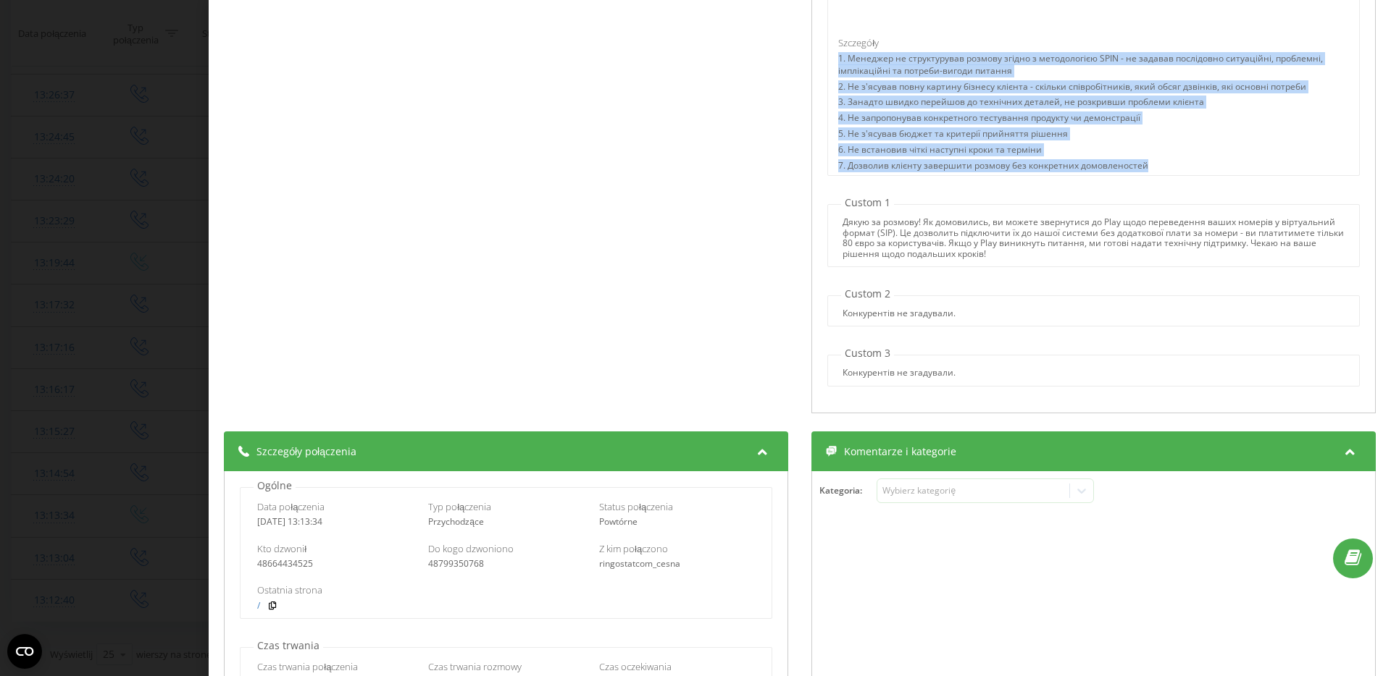  I want to click on p: Custom 1, so click(867, 203).